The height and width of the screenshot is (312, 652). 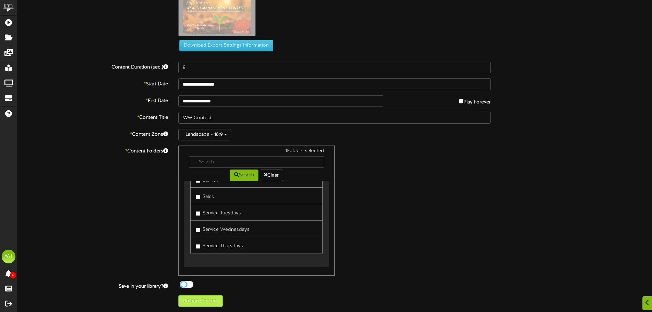 What do you see at coordinates (272, 175) in the screenshot?
I see `button: Clear` at bounding box center [272, 175].